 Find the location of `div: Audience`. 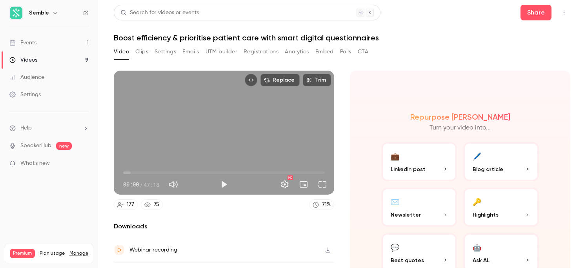

div: Audience is located at coordinates (27, 77).